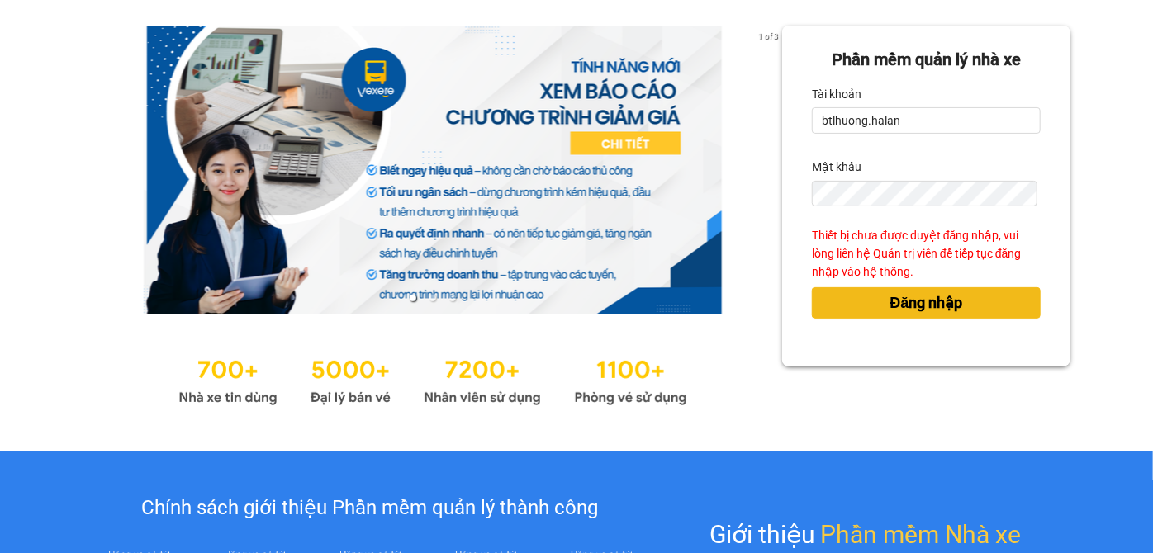 The image size is (1153, 553). Describe the element at coordinates (927, 303) in the screenshot. I see `span: Đăng nhập` at that location.